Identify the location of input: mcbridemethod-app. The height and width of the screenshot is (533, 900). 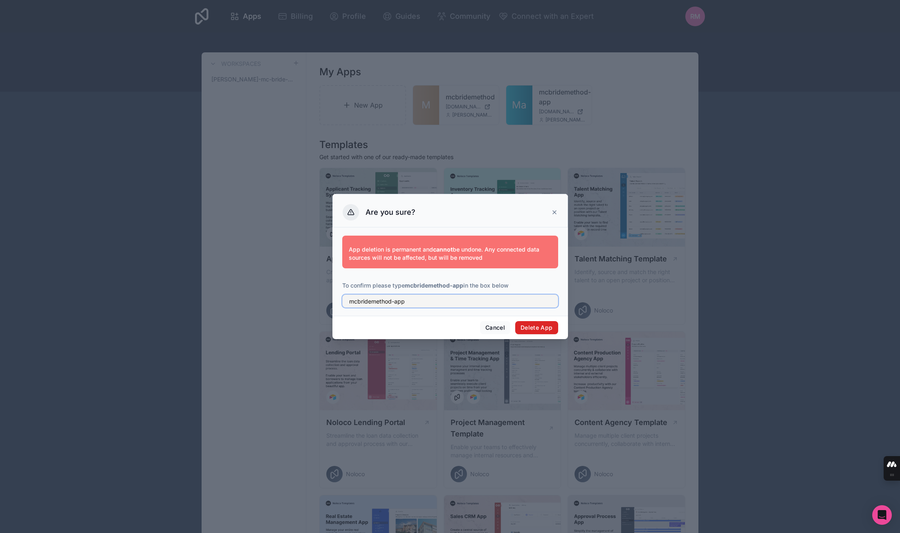
(450, 301).